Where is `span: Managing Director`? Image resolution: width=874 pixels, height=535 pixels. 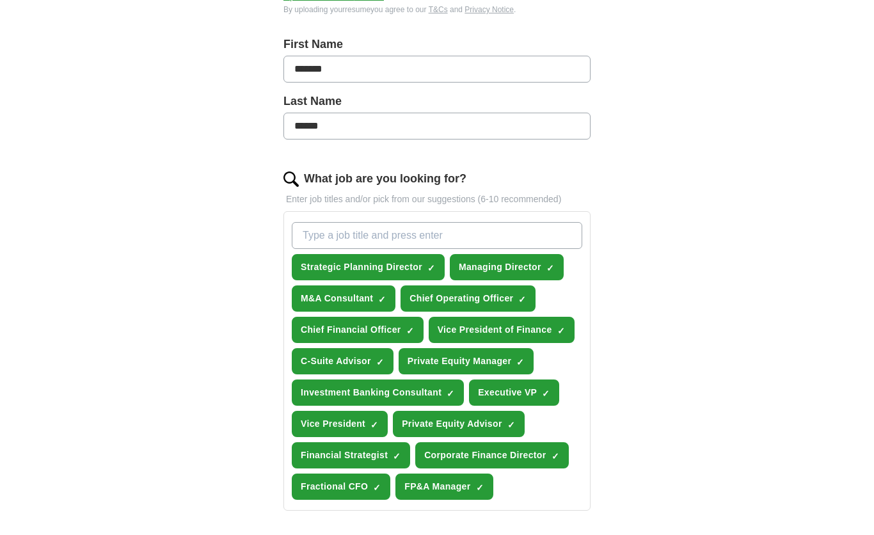 span: Managing Director is located at coordinates (500, 267).